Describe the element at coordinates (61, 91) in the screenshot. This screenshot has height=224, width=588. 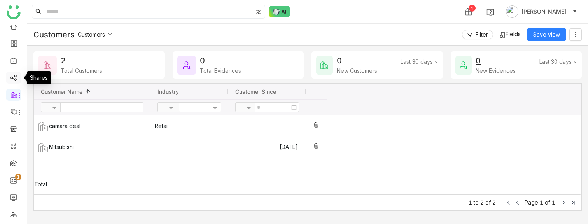
I see `span: Customer Name` at that location.